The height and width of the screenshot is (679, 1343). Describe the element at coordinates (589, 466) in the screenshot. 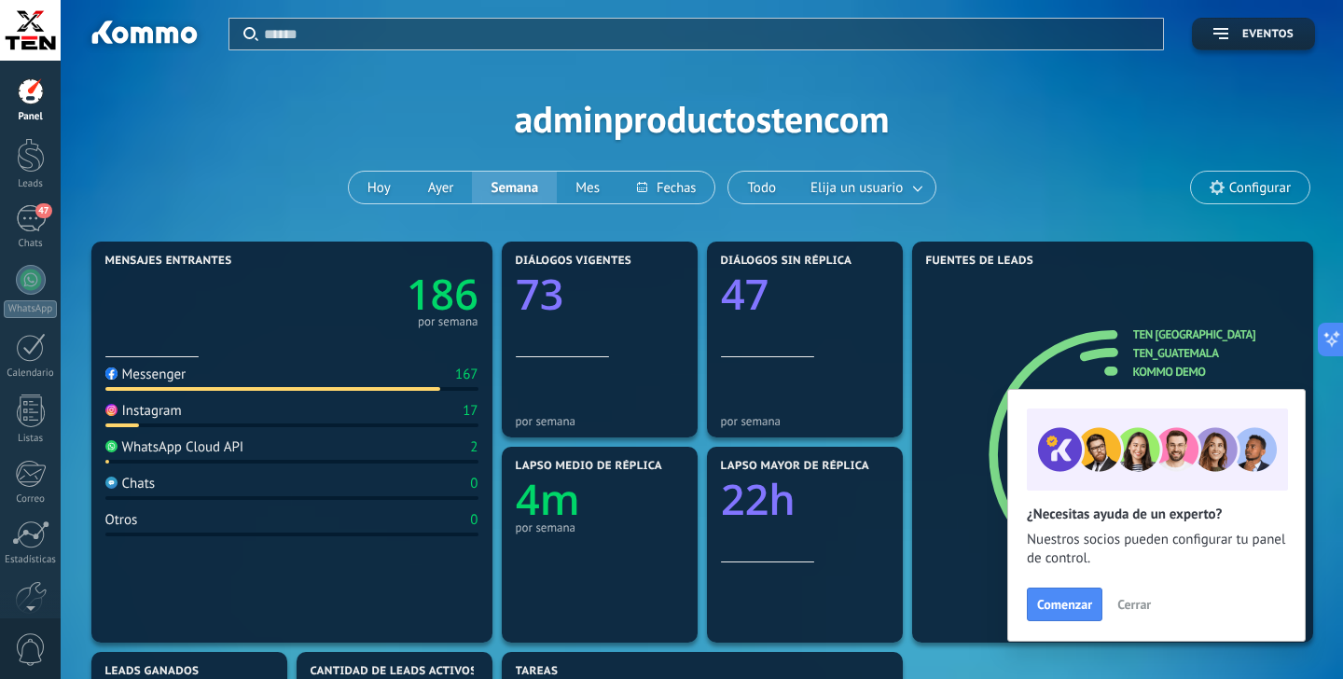

I see `span: Lapso medio de réplica` at that location.